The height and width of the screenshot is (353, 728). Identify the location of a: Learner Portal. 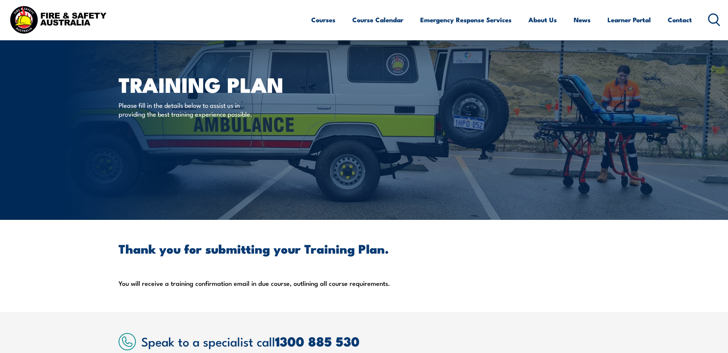
(629, 20).